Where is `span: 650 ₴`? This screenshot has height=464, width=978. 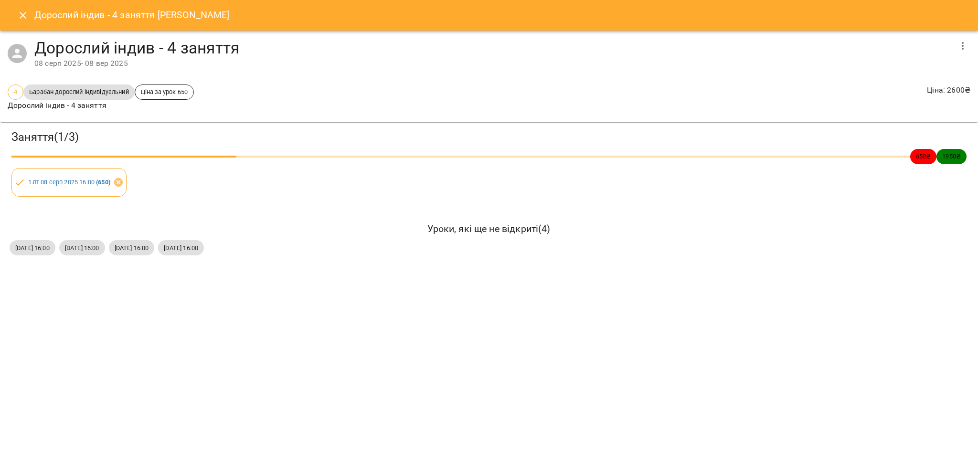 span: 650 ₴ is located at coordinates (924, 156).